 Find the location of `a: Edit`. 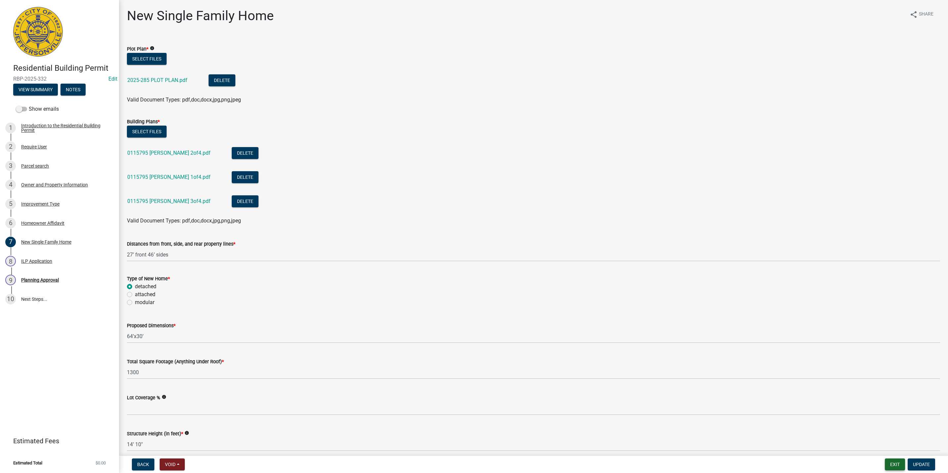

a: Edit is located at coordinates (113, 79).